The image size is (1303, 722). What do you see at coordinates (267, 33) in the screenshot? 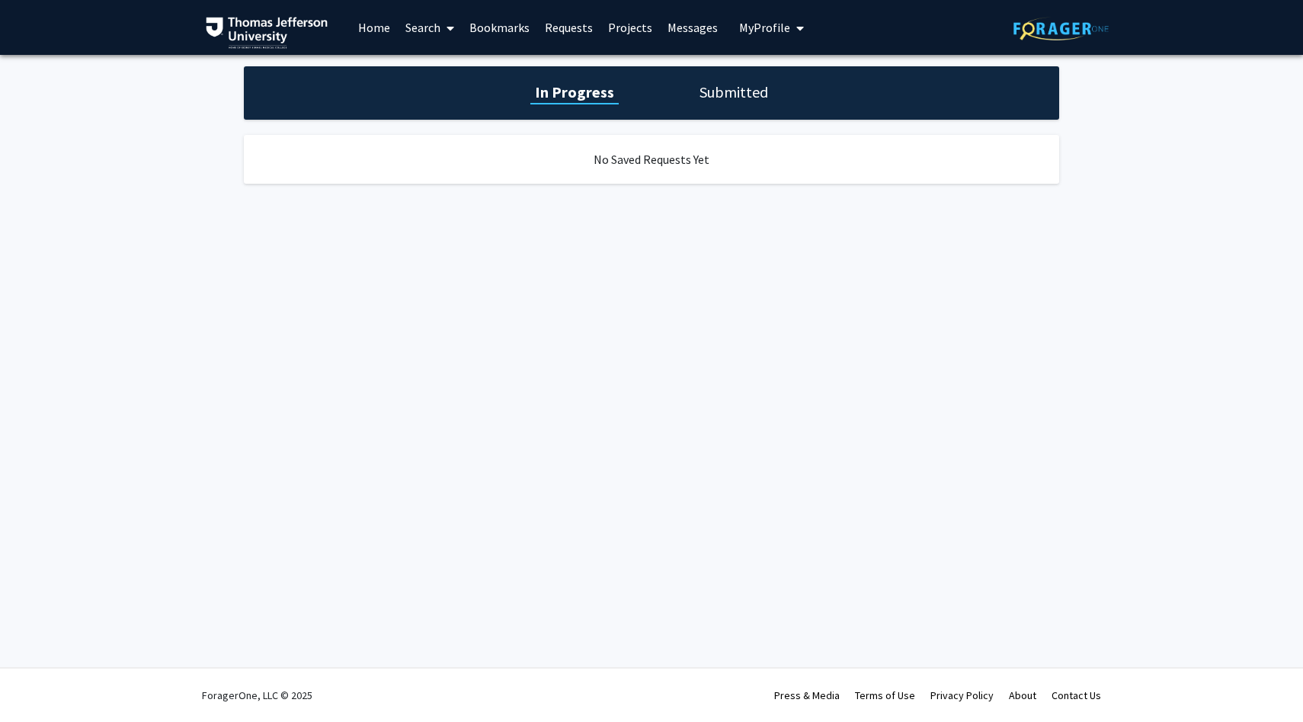
I see `img: Thomas Jefferson University Logo` at bounding box center [267, 33].